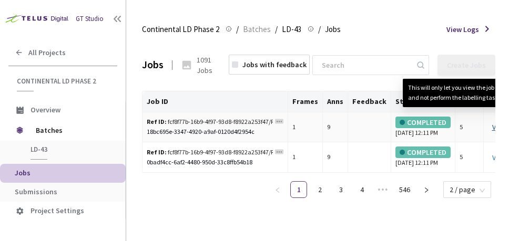  I want to click on span: View Logs, so click(462, 29).